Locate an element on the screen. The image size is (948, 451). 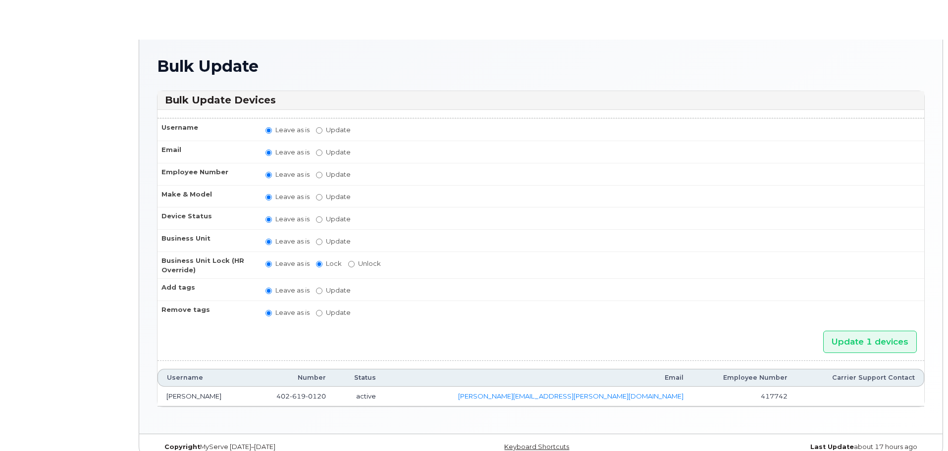
th: Number is located at coordinates (292, 378).